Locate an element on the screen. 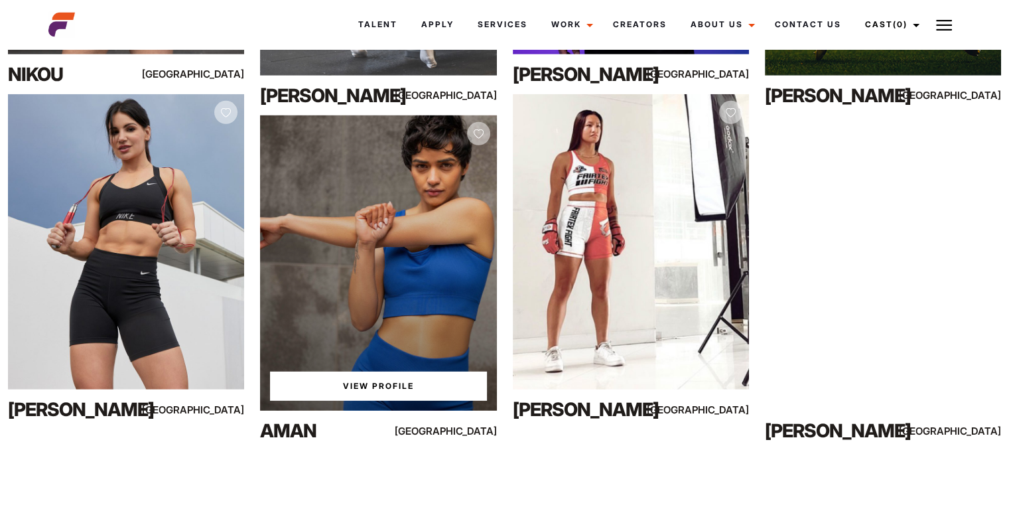 This screenshot has height=515, width=1009. a: Cast(0) is located at coordinates (890, 25).